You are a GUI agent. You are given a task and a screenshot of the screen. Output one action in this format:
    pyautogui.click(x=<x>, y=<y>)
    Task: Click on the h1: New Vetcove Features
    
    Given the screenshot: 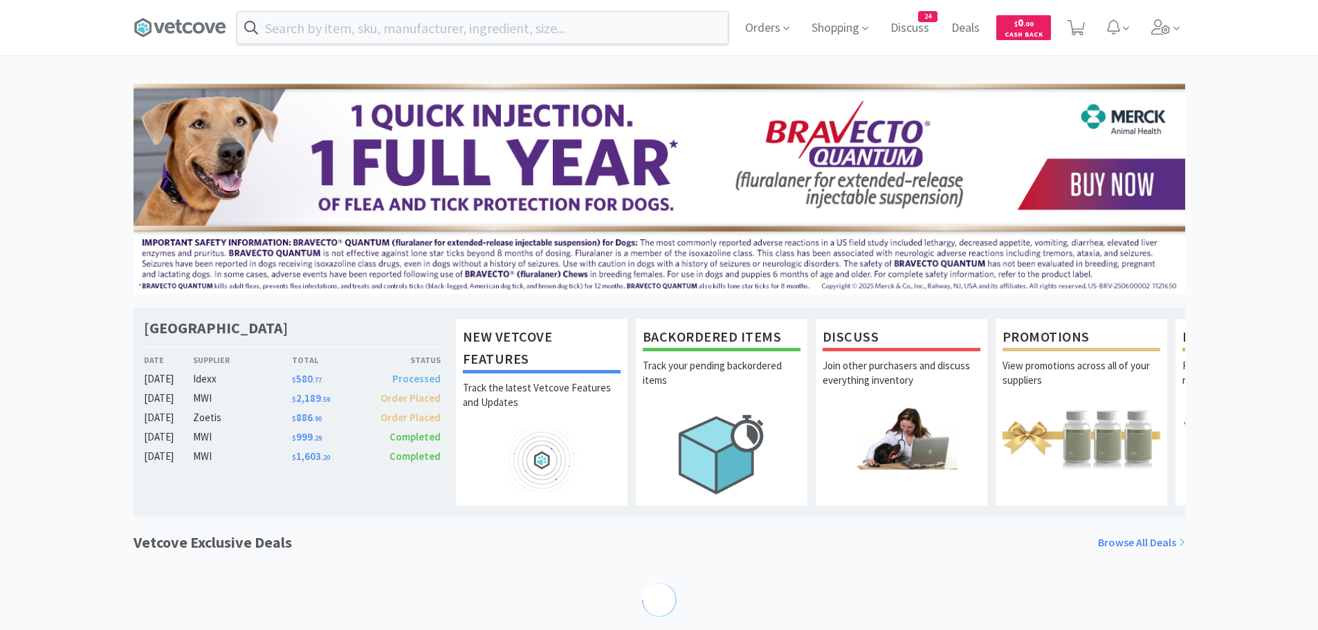 What is the action you would take?
    pyautogui.click(x=542, y=349)
    